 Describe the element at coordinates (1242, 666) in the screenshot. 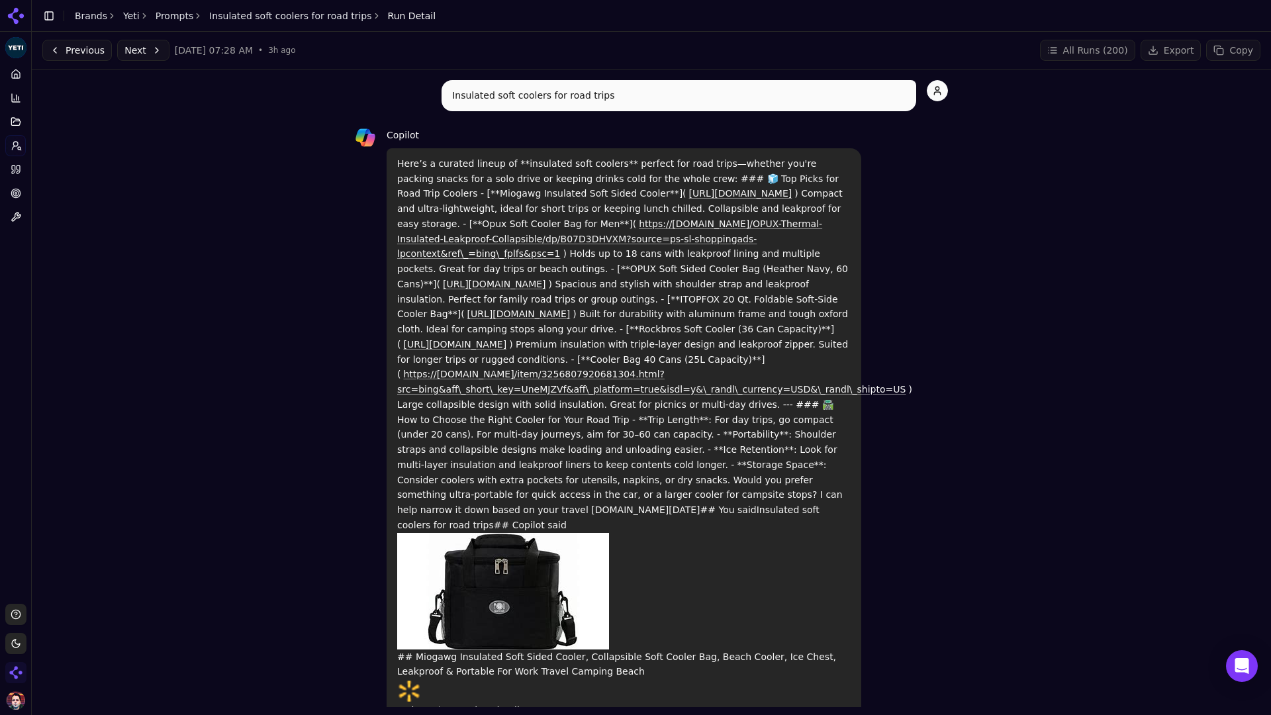

I see `div: Open Intercom Messenger` at that location.